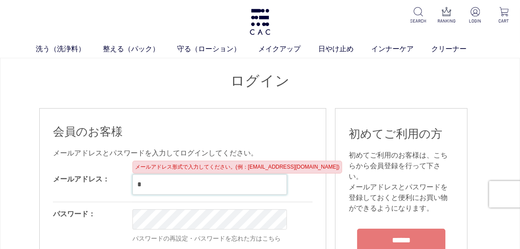  Describe the element at coordinates (401, 182) in the screenshot. I see `div: 初めてご利用のお客様は、こちらから会員登録を行って下さい。 メールアドレスとパスワードを登録しておくと便利にお買い物ができるようになります。` at that location.